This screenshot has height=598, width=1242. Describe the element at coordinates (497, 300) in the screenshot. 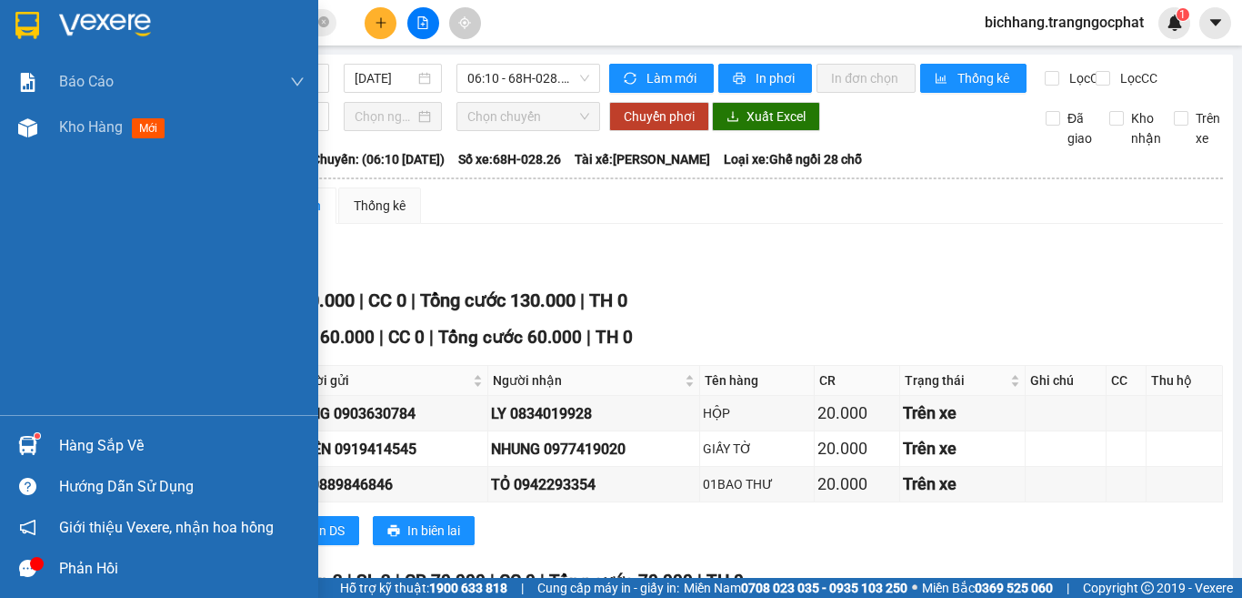

I see `span: Tổng cước 130.000` at that location.